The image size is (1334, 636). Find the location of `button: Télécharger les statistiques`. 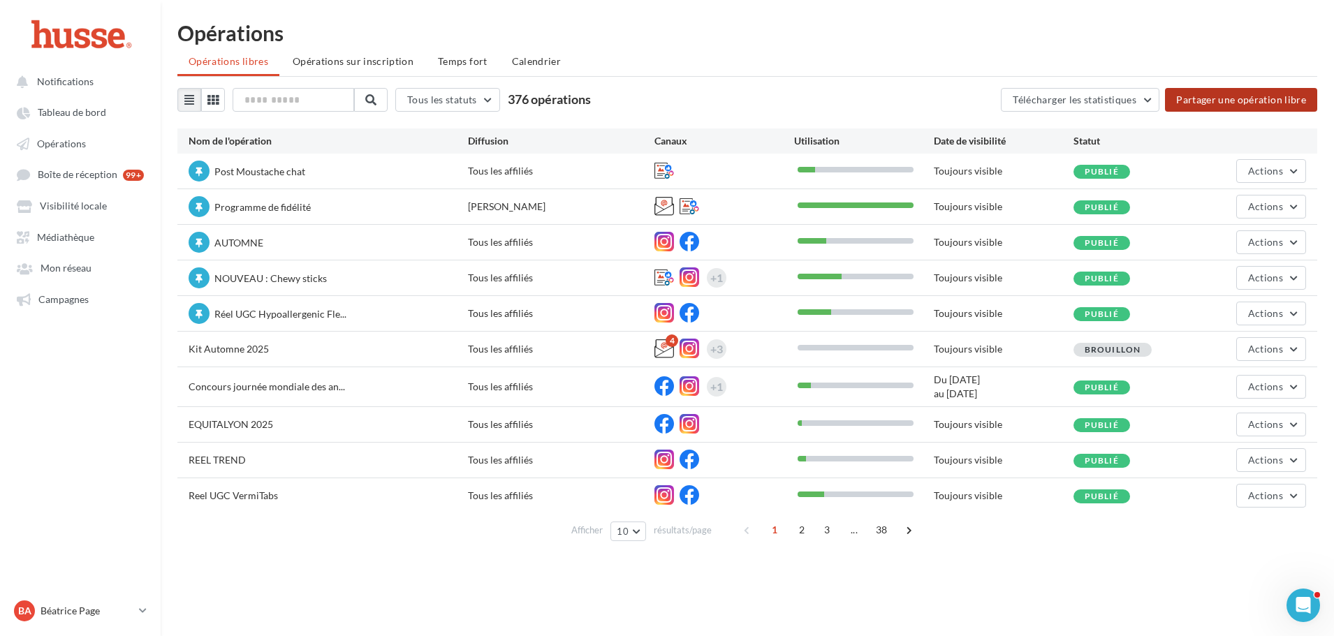

button: Télécharger les statistiques is located at coordinates (1080, 100).